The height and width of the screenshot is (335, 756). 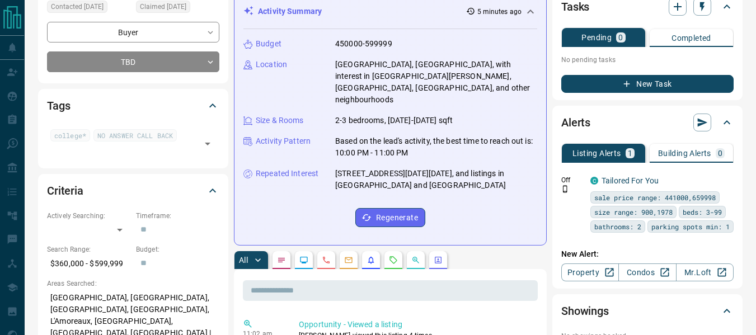 What do you see at coordinates (436, 147) in the screenshot?
I see `p: Based on the lead's activity, the best time to reach out is: 10:00 PM - 11:00 PM` at bounding box center [436, 147].